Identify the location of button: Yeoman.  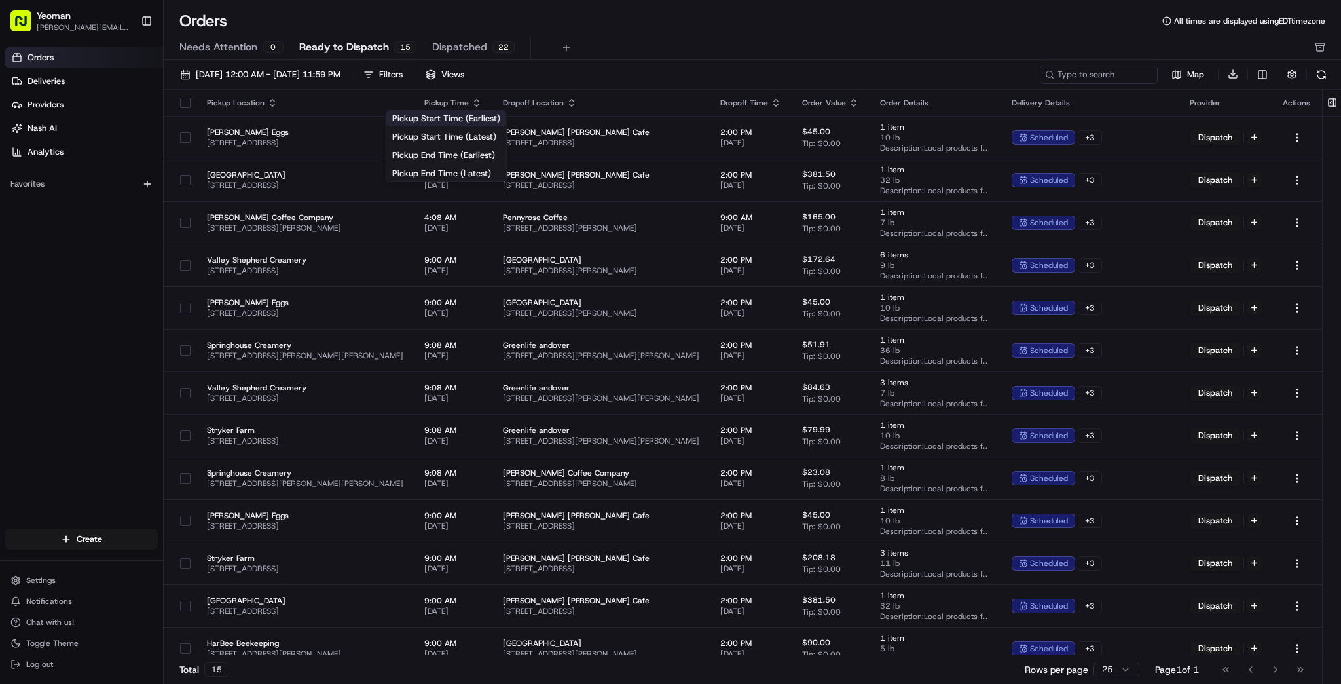
(54, 16).